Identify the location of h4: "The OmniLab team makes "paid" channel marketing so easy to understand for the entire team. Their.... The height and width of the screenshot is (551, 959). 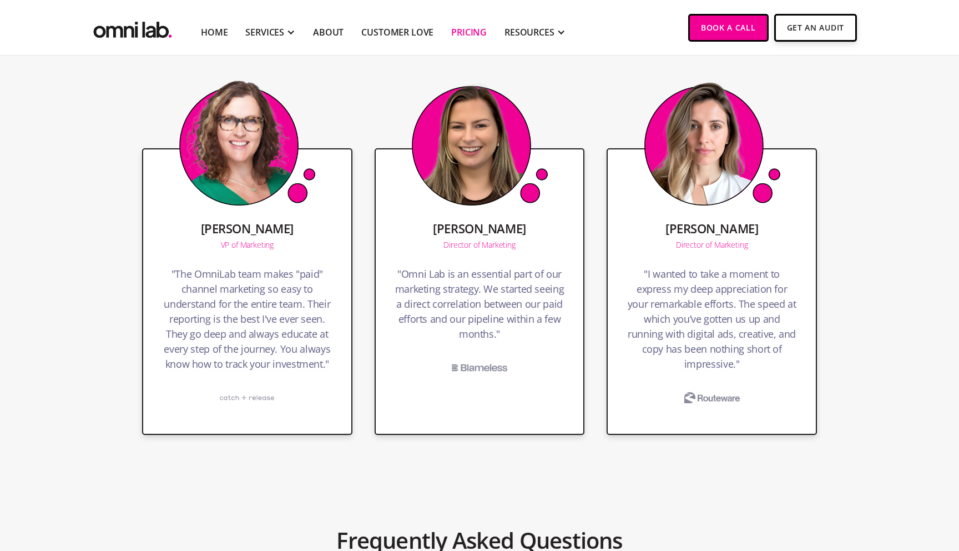
(247, 321).